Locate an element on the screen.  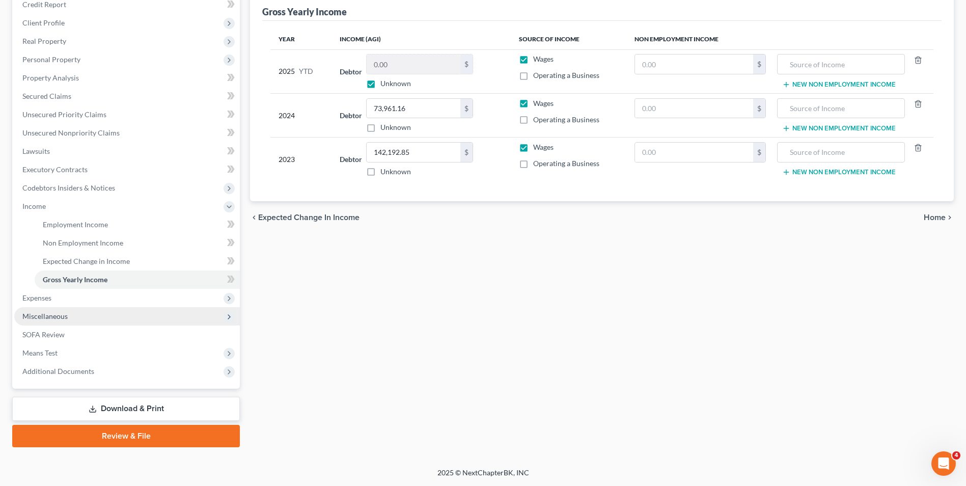
span: Non Employment Income is located at coordinates (83, 242).